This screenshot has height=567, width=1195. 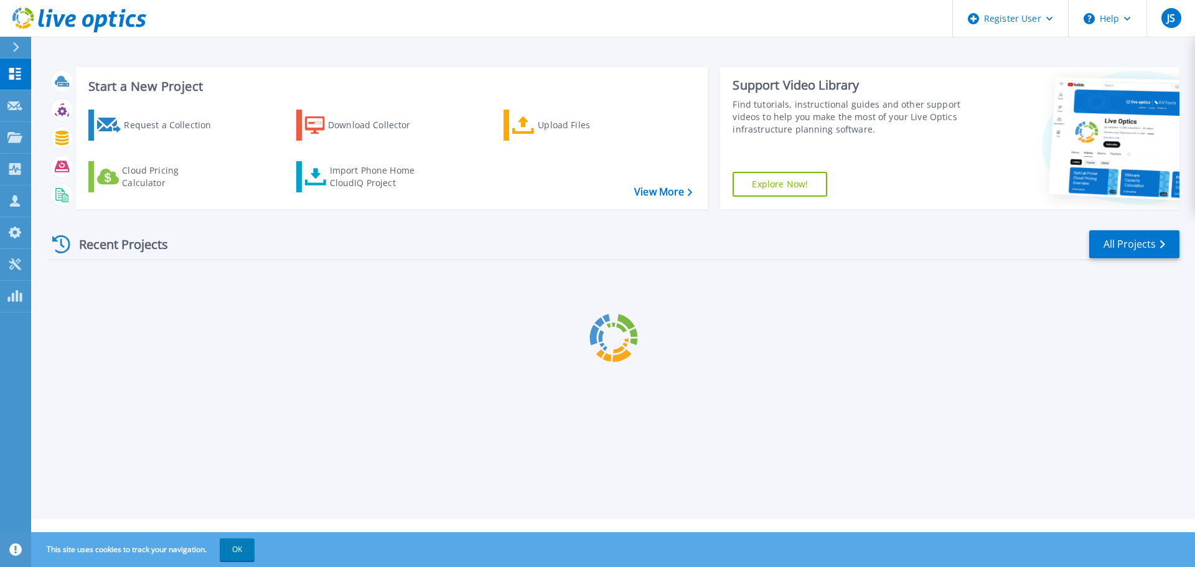 I want to click on span: This site uses cookies to track your navigation., so click(x=144, y=549).